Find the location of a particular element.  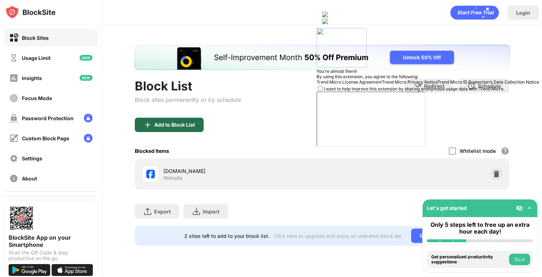

img: logo-blocksite.svg is located at coordinates (30, 12).